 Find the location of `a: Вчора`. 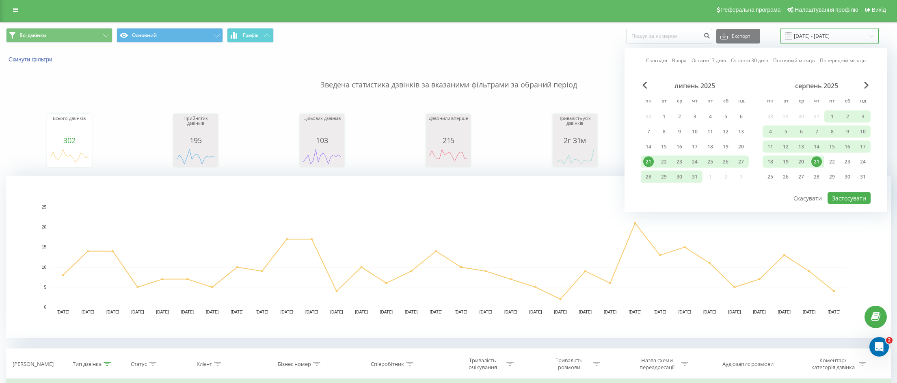

a: Вчора is located at coordinates (680, 60).